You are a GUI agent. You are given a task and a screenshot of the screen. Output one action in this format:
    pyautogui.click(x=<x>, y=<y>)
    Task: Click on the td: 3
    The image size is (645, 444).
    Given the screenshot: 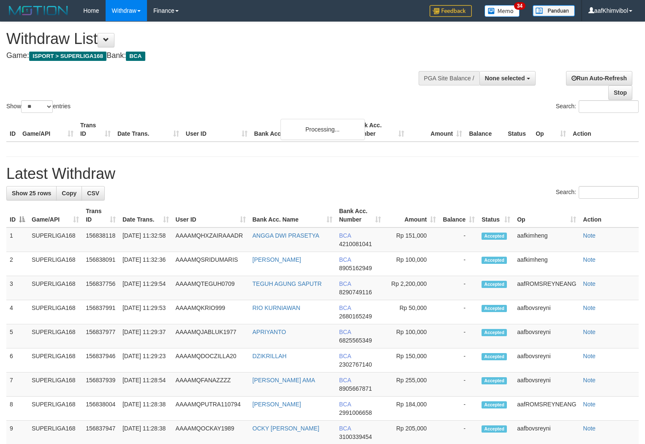 What is the action you would take?
    pyautogui.click(x=17, y=288)
    